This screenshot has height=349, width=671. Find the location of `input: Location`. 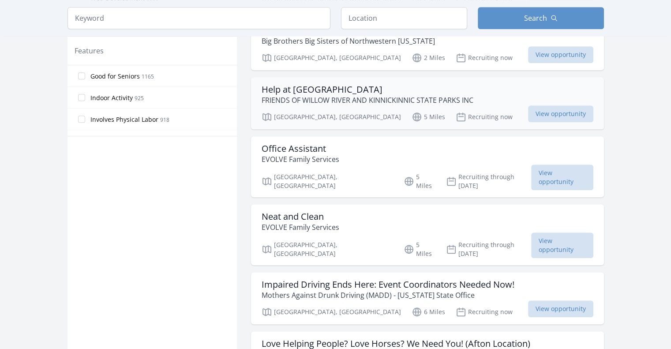

input: Location is located at coordinates (404, 18).